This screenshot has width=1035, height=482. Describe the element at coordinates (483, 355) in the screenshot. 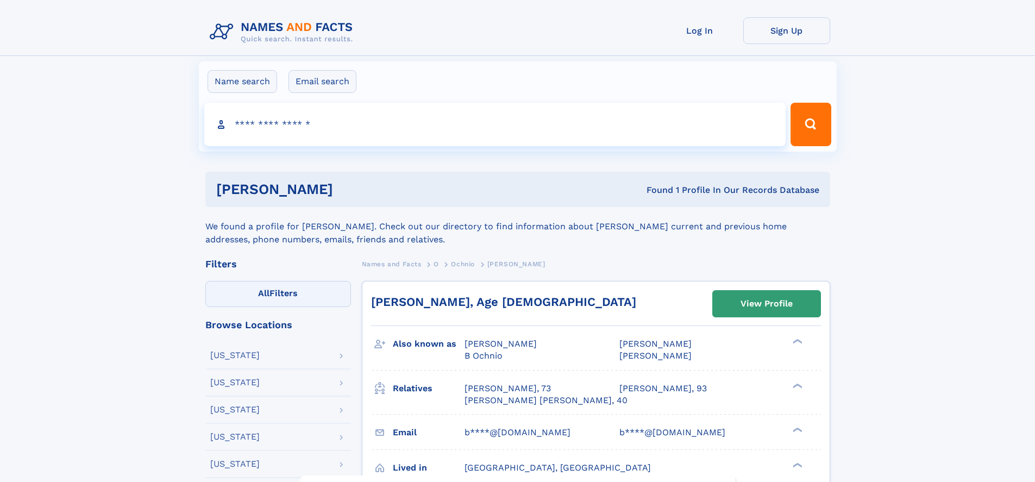

I see `span: B Ochnio` at that location.